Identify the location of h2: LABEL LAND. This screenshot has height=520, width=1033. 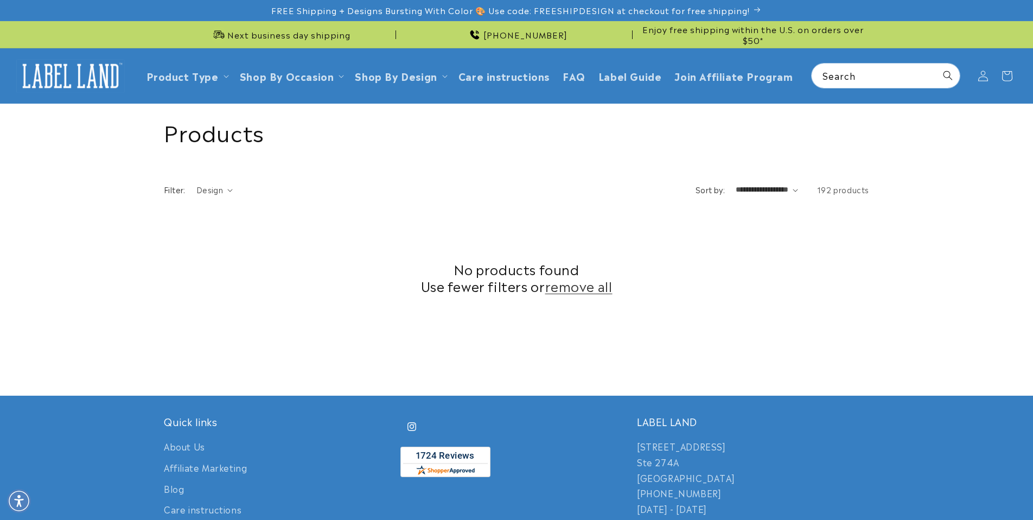
(753, 421).